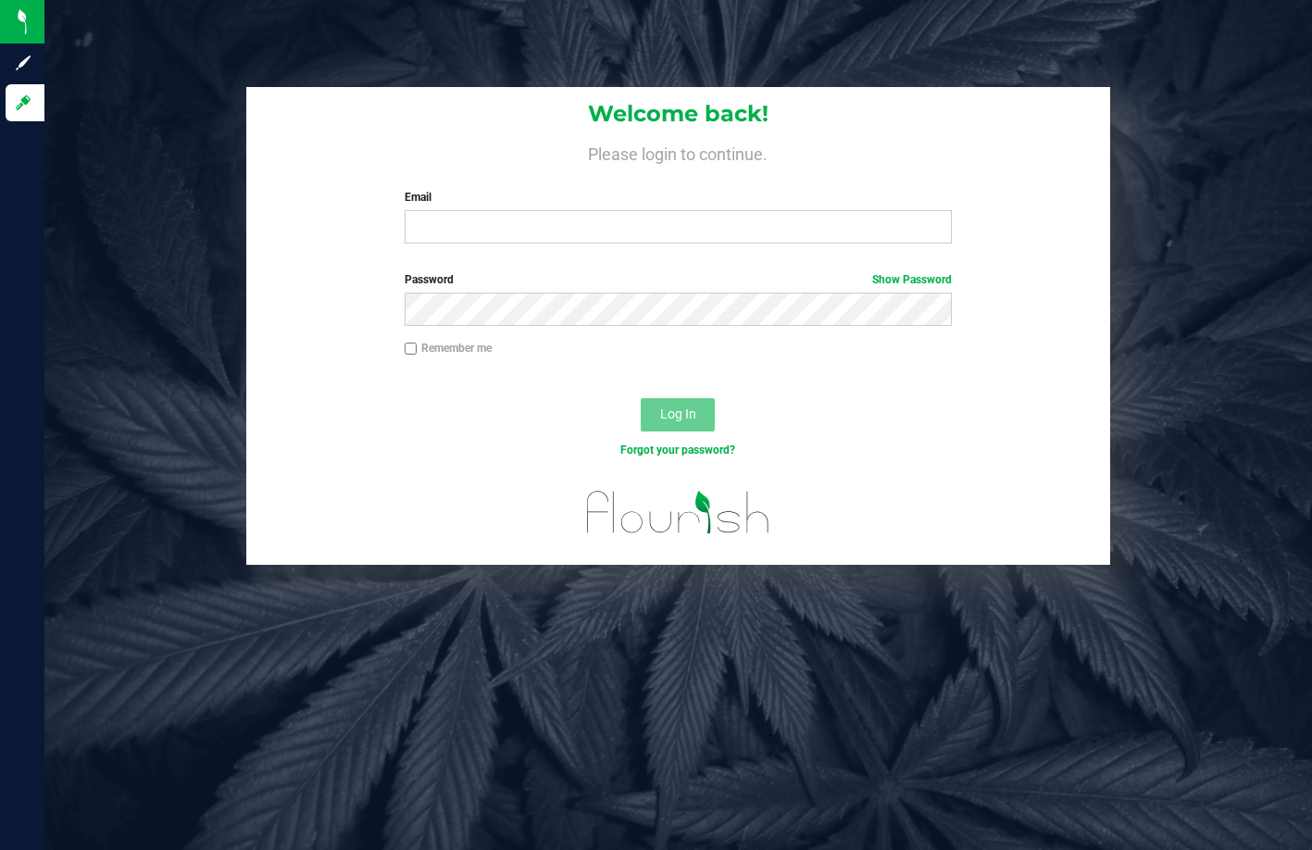 The image size is (1312, 850). What do you see at coordinates (912, 280) in the screenshot?
I see `a: Show Password` at bounding box center [912, 280].